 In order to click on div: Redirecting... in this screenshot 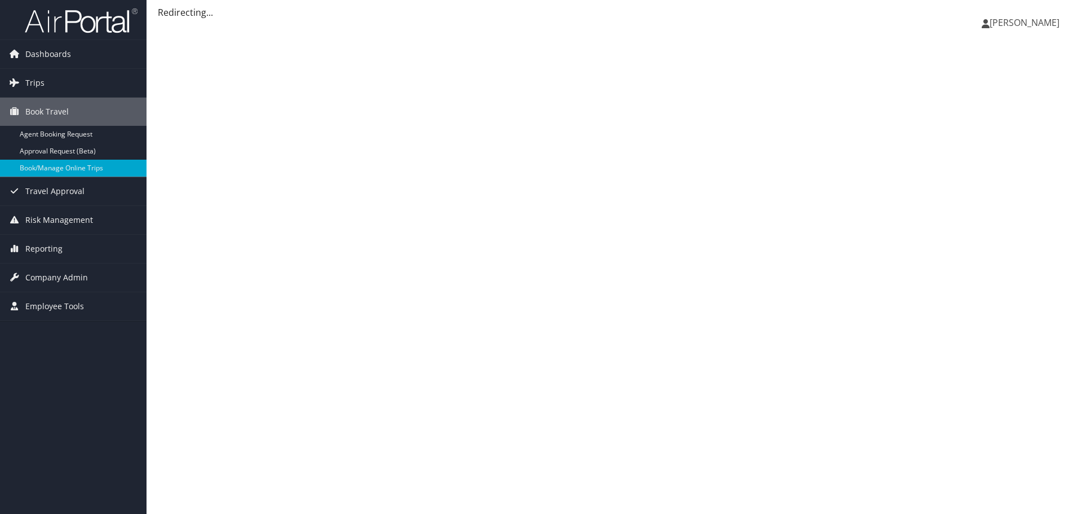, I will do `click(614, 12)`.